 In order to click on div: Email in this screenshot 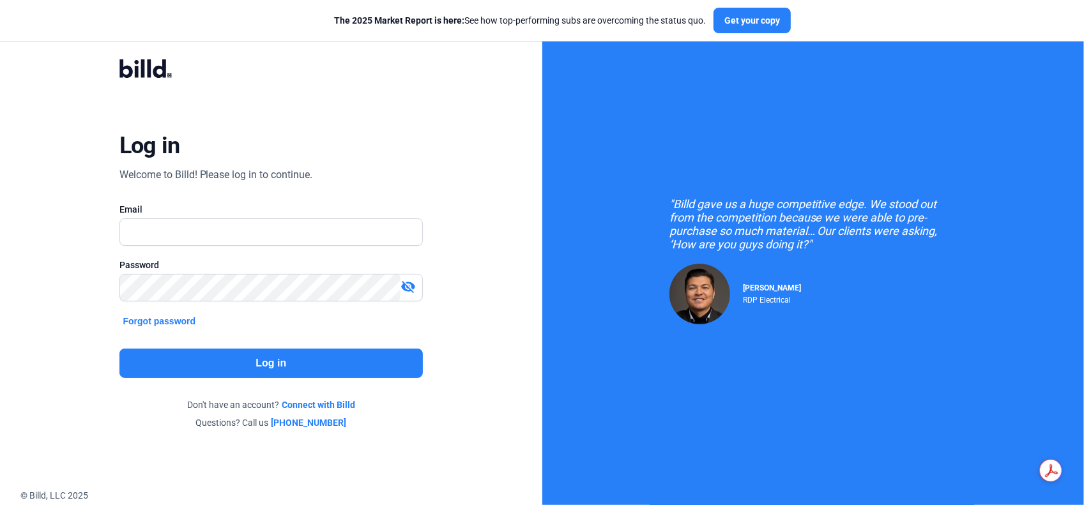, I will do `click(271, 210)`.